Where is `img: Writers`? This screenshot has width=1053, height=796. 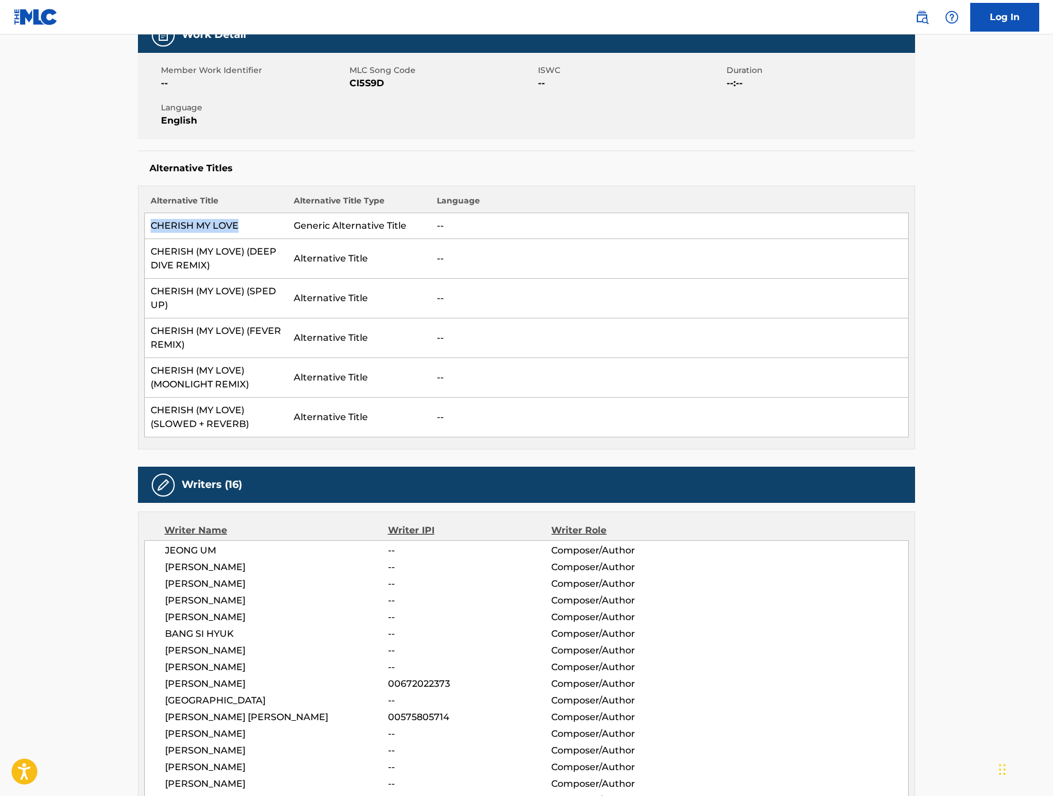 img: Writers is located at coordinates (163, 485).